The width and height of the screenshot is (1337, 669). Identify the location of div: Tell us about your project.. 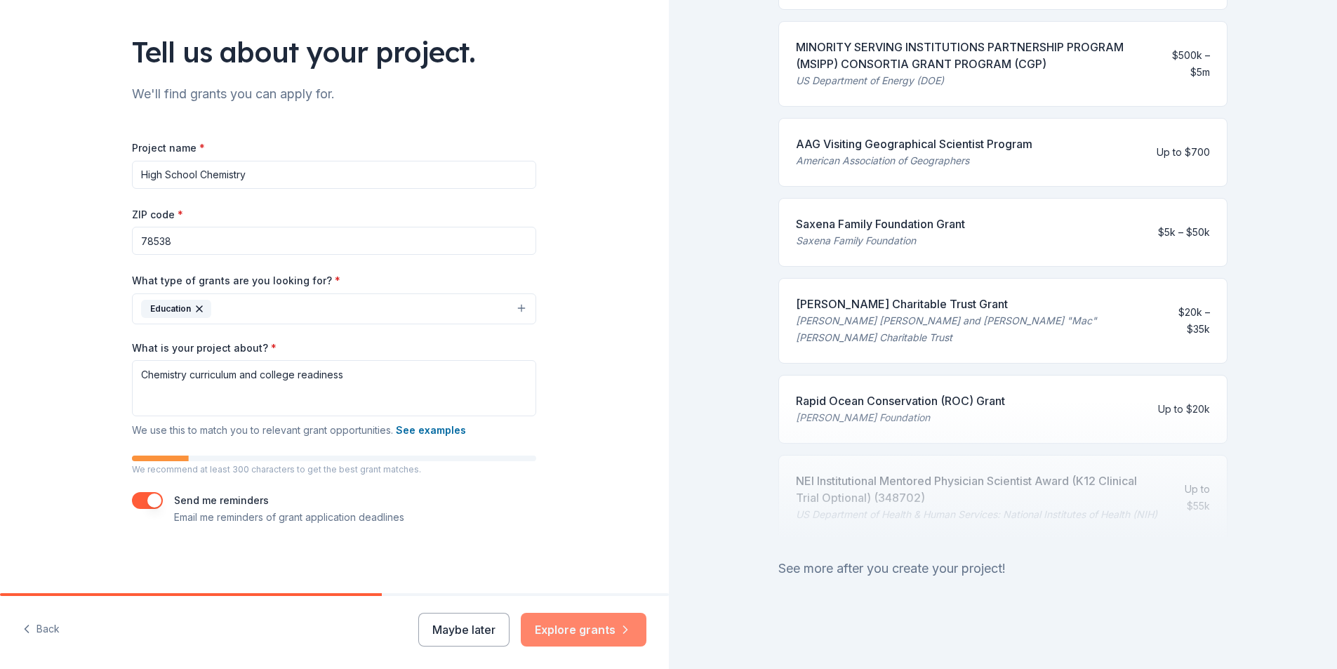
(334, 52).